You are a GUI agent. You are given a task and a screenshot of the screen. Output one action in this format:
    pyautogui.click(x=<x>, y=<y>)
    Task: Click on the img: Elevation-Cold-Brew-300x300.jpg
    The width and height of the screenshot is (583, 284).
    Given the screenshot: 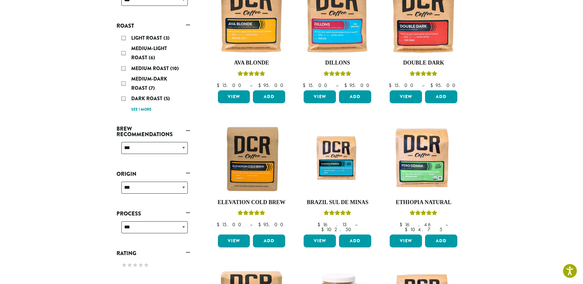 What is the action you would take?
    pyautogui.click(x=251, y=159)
    